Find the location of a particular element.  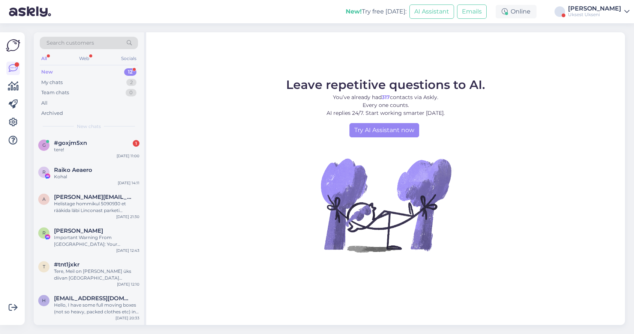

div: Uksest Ukseni is located at coordinates (595, 15).